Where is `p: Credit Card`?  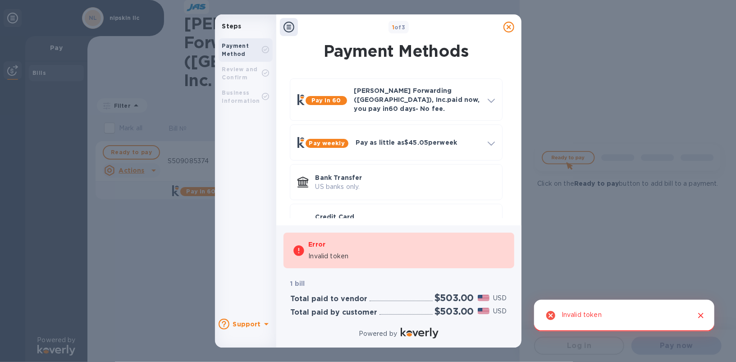 p: Credit Card is located at coordinates (405, 217).